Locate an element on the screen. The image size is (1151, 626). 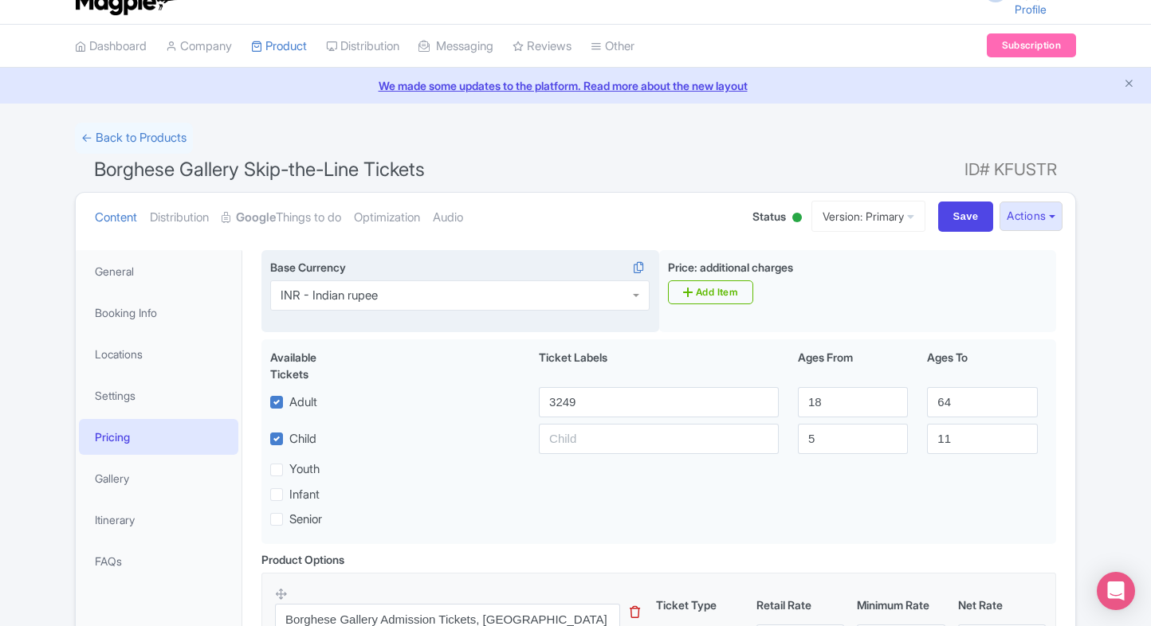
label: Price: additional charges is located at coordinates (730, 267).